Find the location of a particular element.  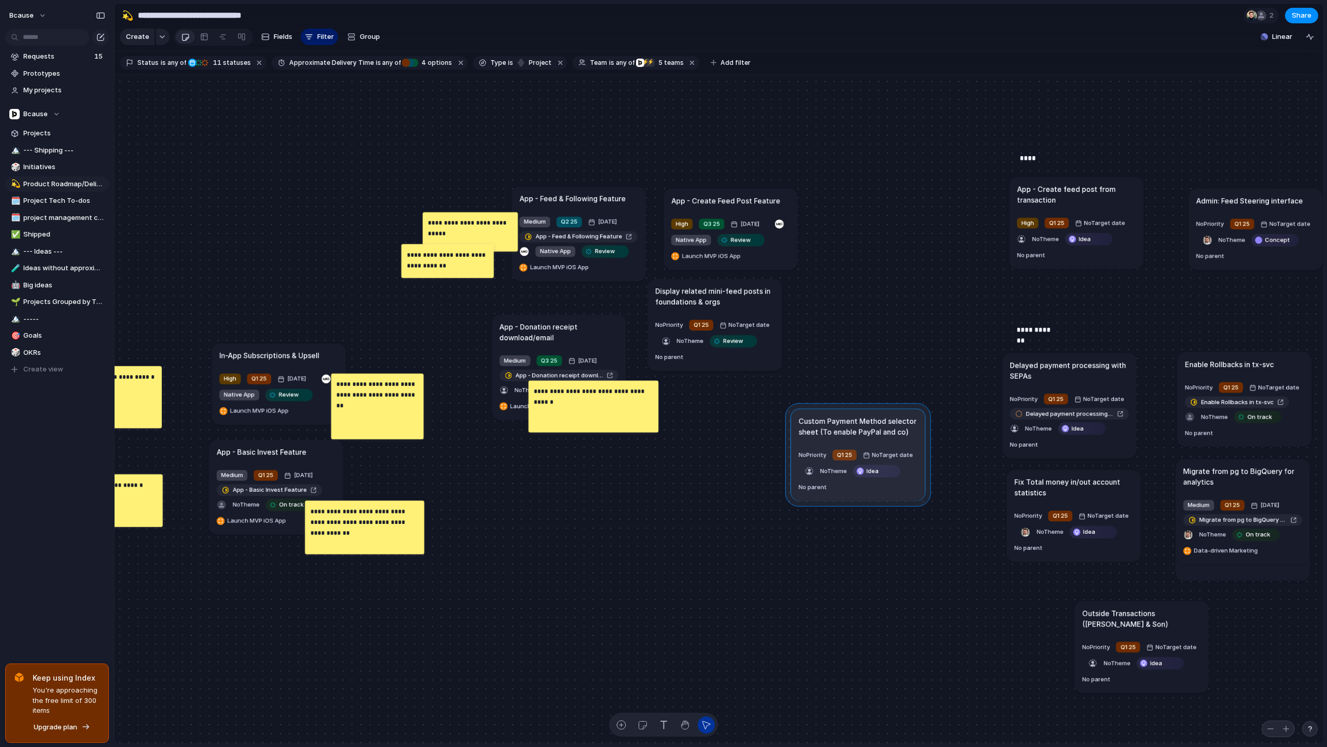

span: My projects is located at coordinates (64, 90).